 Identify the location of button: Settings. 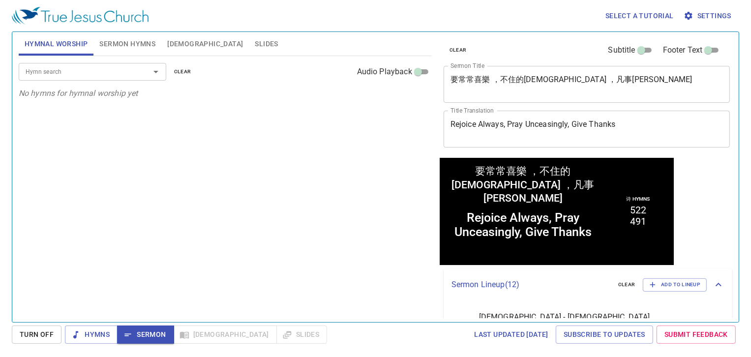
(708, 16).